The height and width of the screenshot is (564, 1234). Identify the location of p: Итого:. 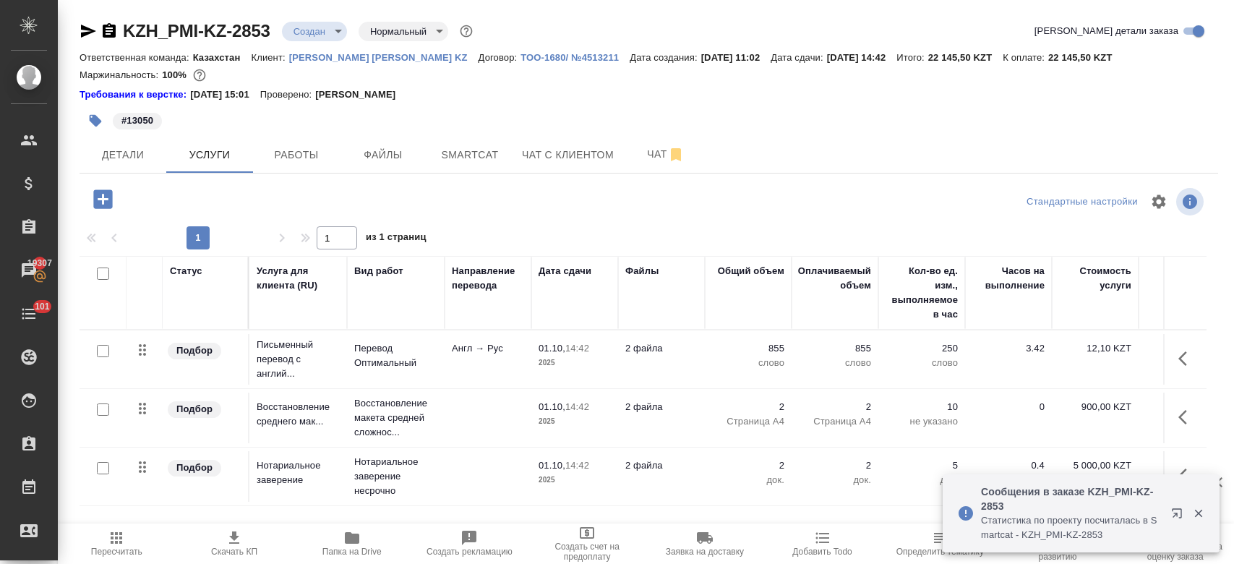
(911, 57).